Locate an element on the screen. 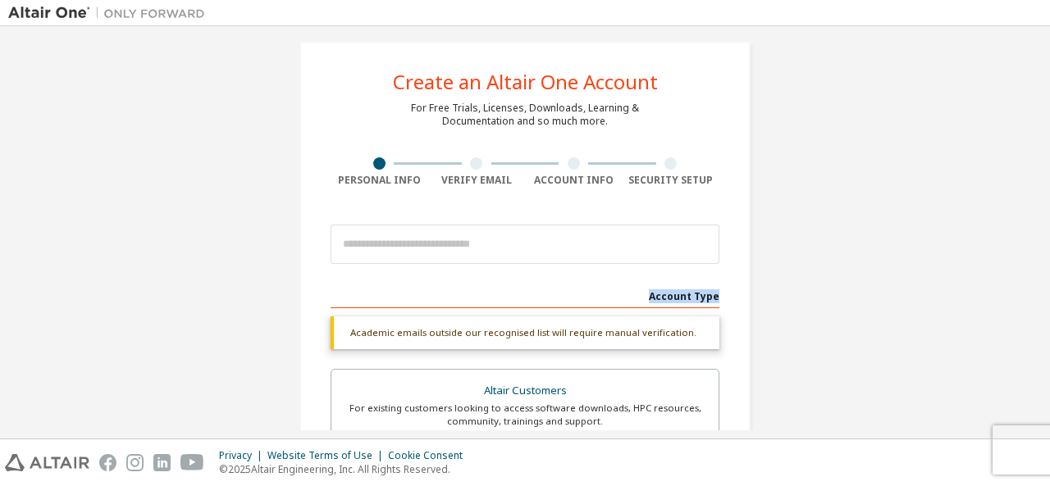 This screenshot has width=1050, height=486. div: For Free Trials, Licenses, Downloads, Learning & Documentation and so much more. is located at coordinates (525, 115).